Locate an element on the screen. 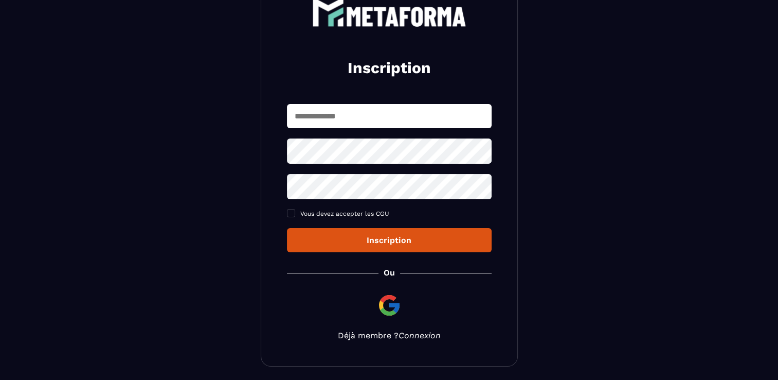 Image resolution: width=778 pixels, height=380 pixels. div: Inscription is located at coordinates (389, 240).